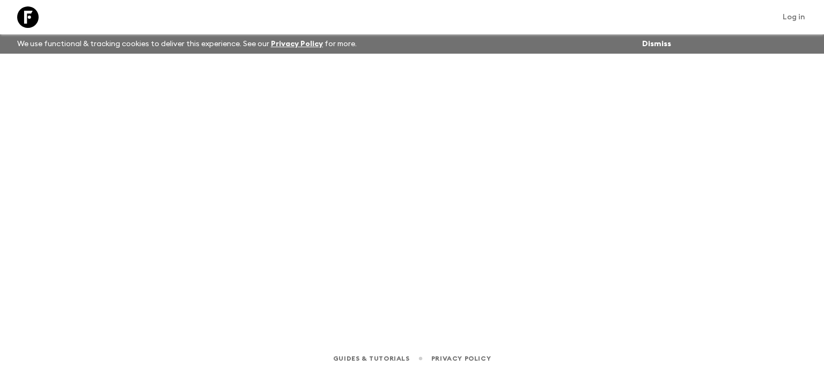 The image size is (824, 373). I want to click on p: We use functional & tracking cookies to deliver this experience. See our for more., so click(187, 44).